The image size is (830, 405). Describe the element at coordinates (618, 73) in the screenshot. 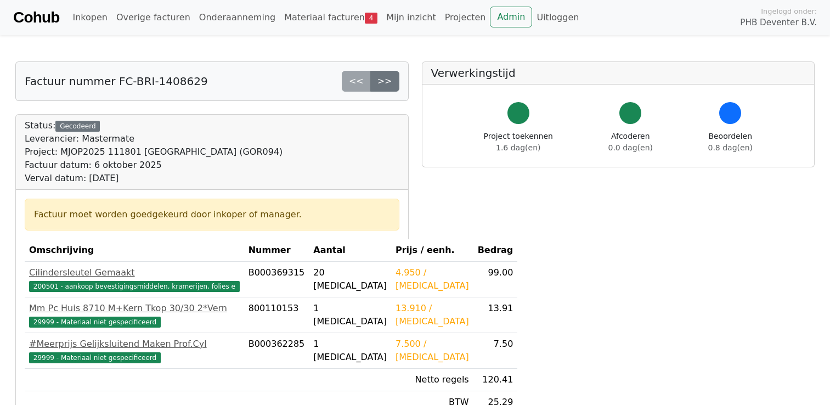

I see `h5: Verwerkingstijd` at that location.